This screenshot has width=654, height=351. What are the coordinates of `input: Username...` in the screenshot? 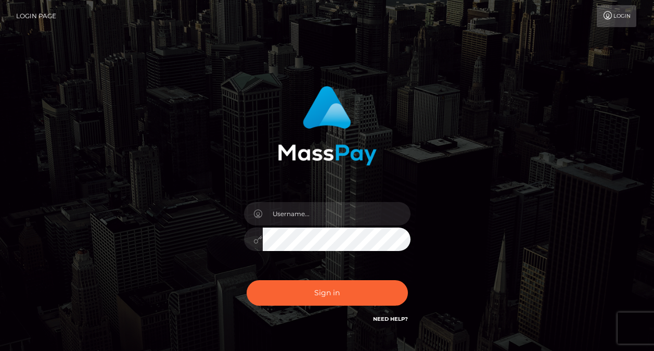 It's located at (337, 213).